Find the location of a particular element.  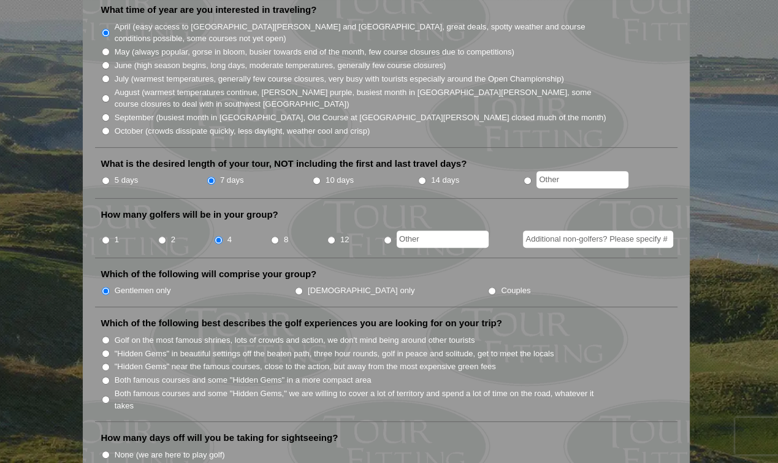

label: What time of year are you interested in traveling? is located at coordinates (209, 10).